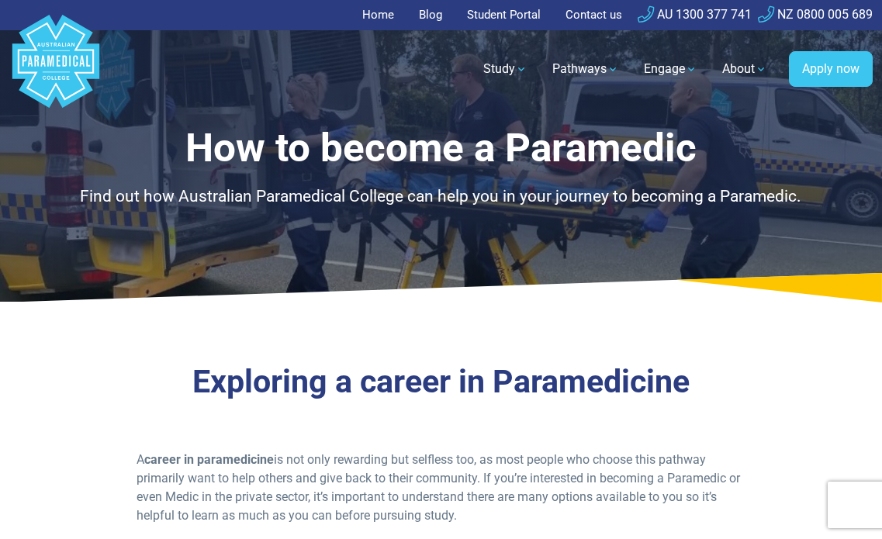  Describe the element at coordinates (441, 196) in the screenshot. I see `p: Find out how Australian Paramedical College can help you in your journey to becoming a Paramedic.` at that location.